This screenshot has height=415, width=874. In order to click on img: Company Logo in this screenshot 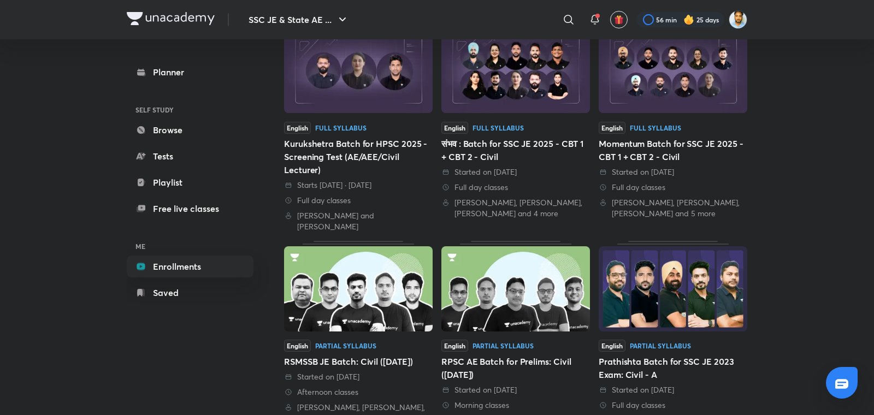, I will do `click(171, 19)`.